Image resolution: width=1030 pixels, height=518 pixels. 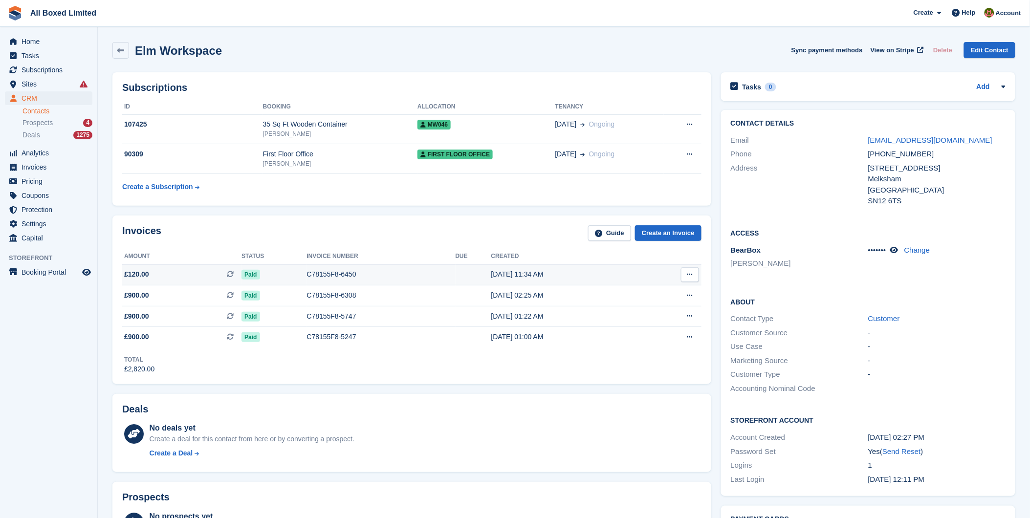 I want to click on div: C78155F8-5747, so click(x=381, y=316).